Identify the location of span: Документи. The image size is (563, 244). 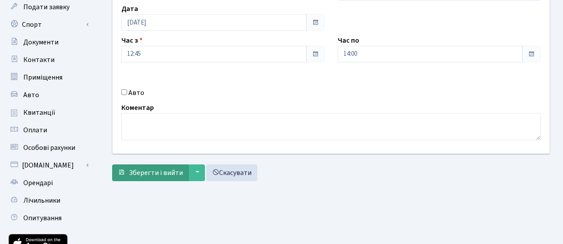
(41, 42).